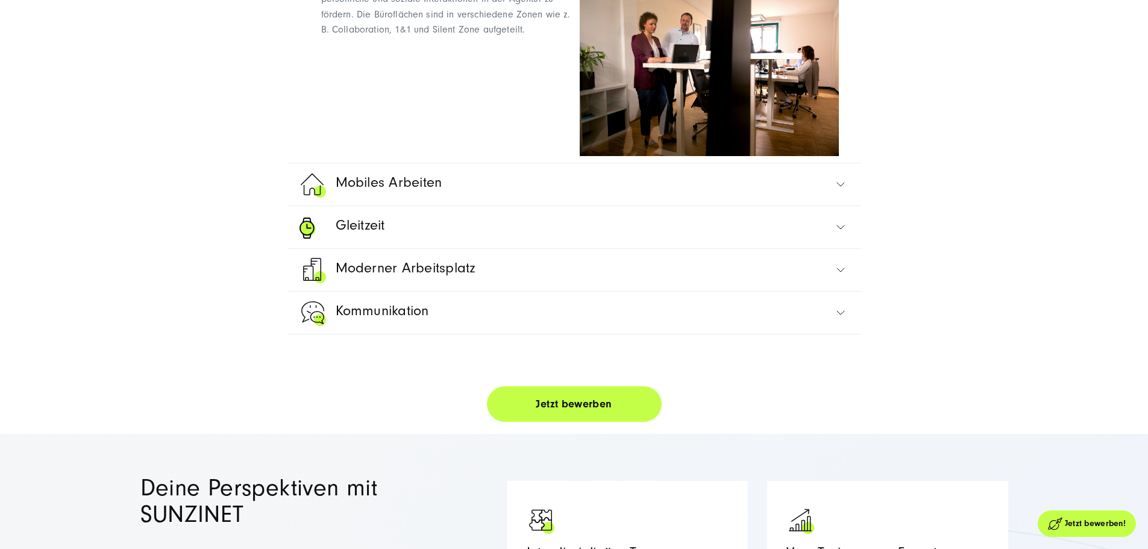 The height and width of the screenshot is (549, 1148). What do you see at coordinates (314, 271) in the screenshot?
I see `img: Moderner-Arbeitsplatz-icon` at bounding box center [314, 271].